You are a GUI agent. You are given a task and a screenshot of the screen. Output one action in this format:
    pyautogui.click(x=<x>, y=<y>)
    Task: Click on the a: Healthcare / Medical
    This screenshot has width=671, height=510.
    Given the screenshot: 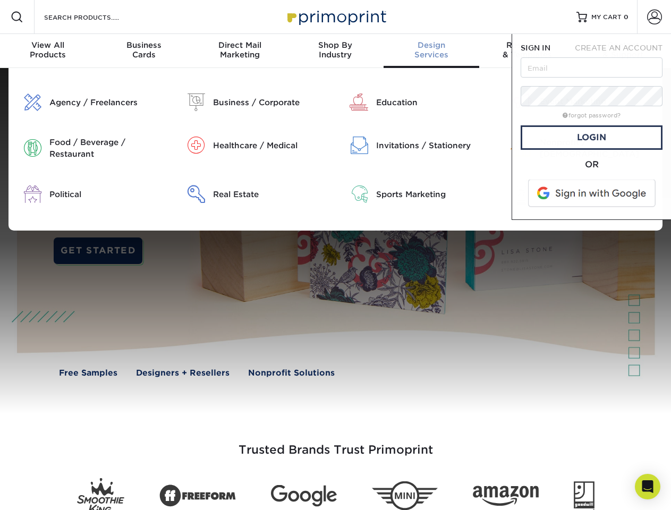 What is the action you would take?
    pyautogui.click(x=254, y=145)
    